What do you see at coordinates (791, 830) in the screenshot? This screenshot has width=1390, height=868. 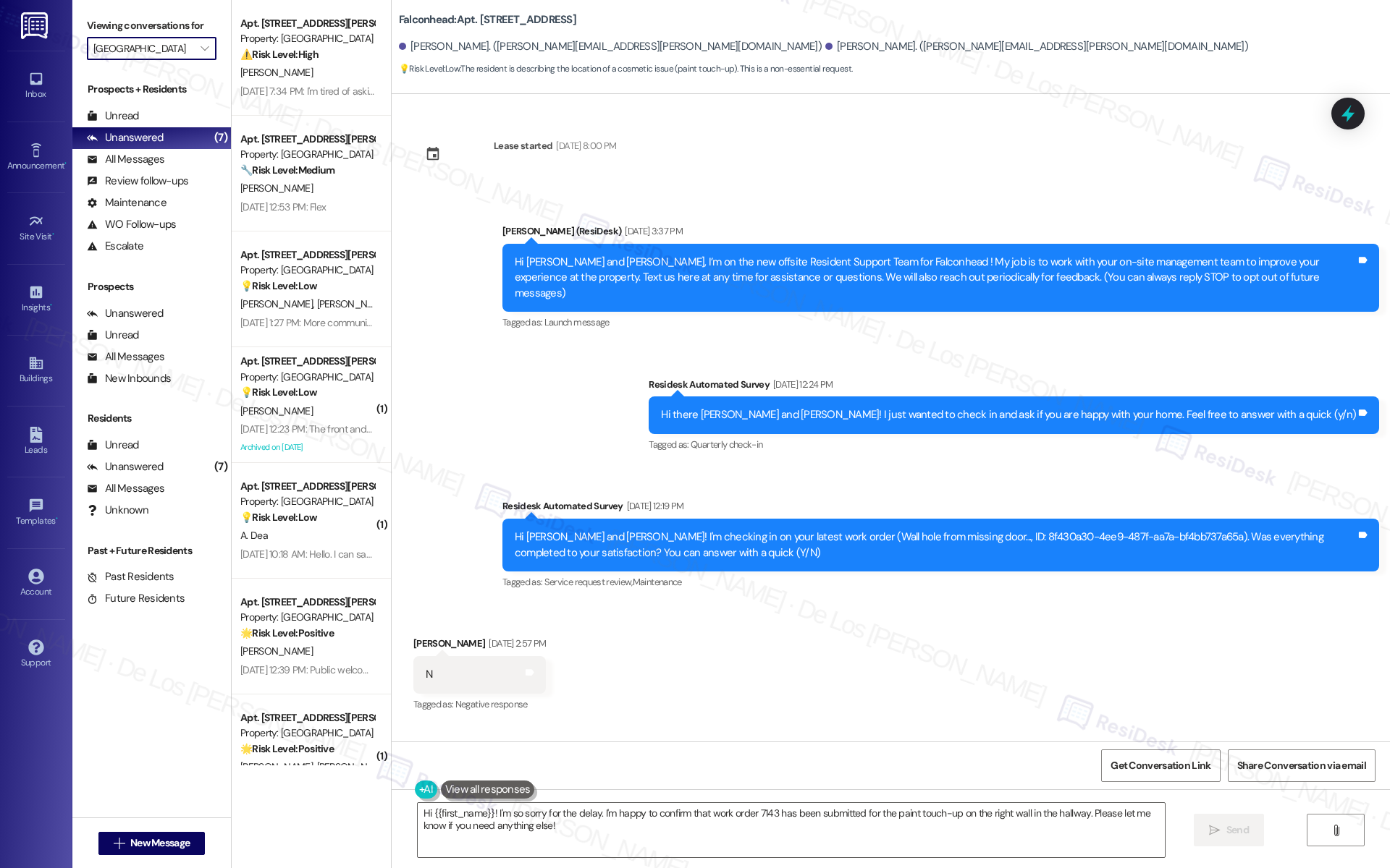 I see `textarea: Hi {{first_name}}! I'm so sorry for the delay. I'm happy to confirm that work order 7143 has been...` at bounding box center [791, 830].